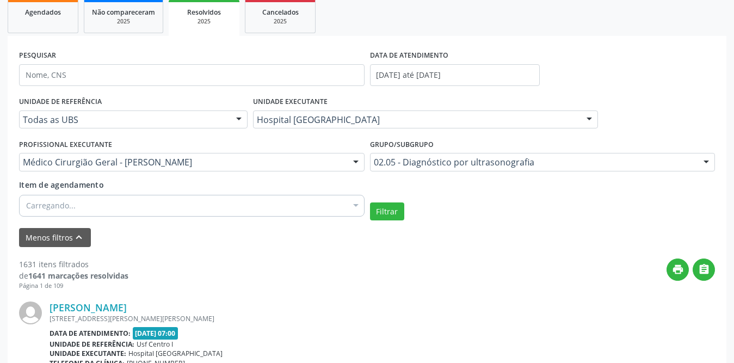  I want to click on span: 02.05 - Diagnóstico por ultrasonografia, so click(533, 162).